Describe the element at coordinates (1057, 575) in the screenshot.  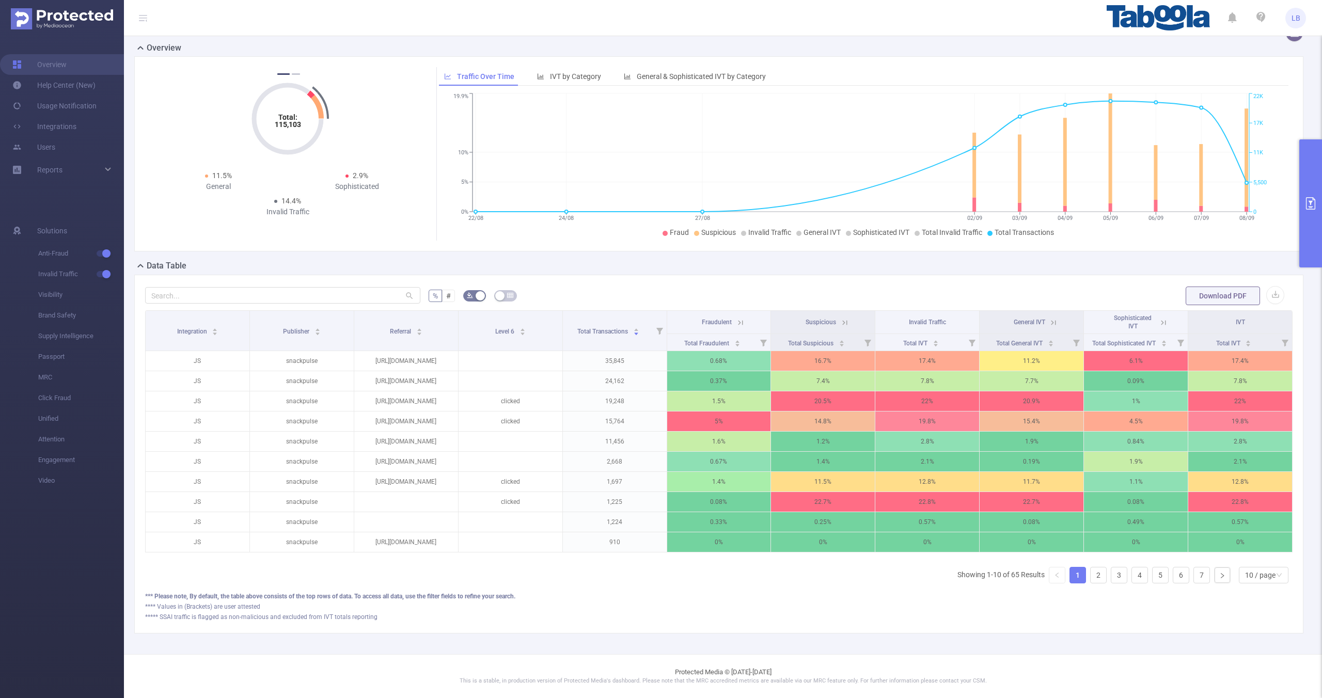
I see `li: Previous Page` at that location.